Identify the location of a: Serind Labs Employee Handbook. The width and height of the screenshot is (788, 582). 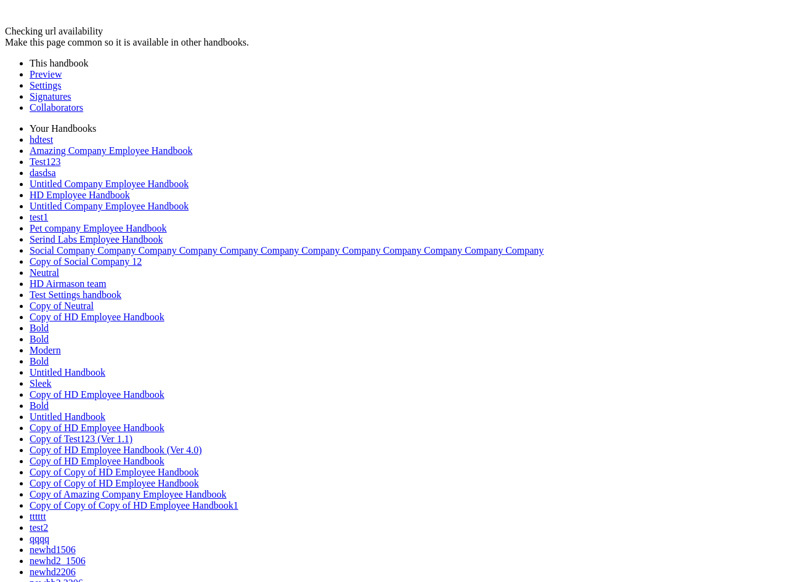
(96, 239).